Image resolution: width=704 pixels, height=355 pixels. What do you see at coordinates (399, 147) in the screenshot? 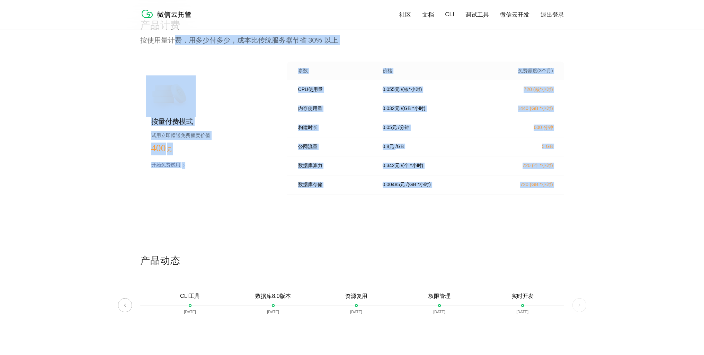
I see `p: / GB` at bounding box center [399, 147].